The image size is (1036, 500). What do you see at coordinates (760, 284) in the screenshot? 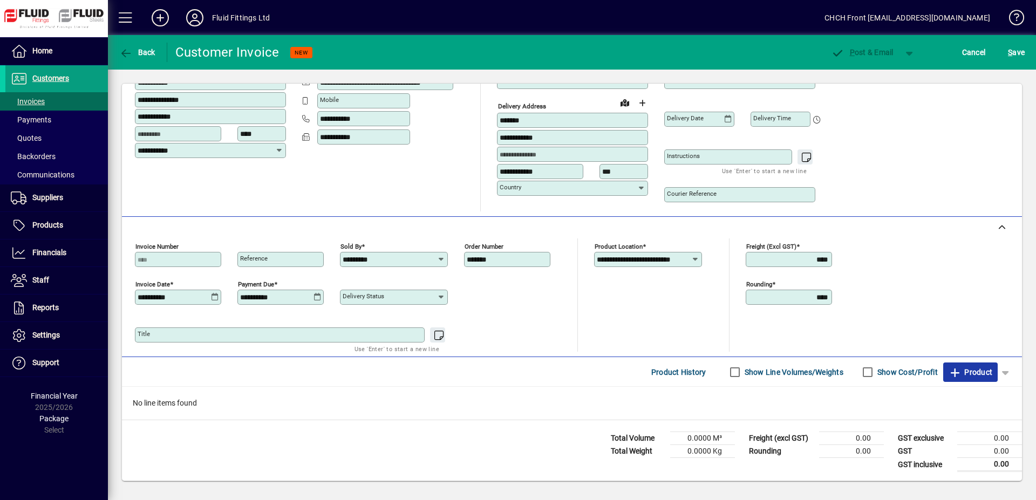
I see `mat-label: Rounding` at bounding box center [760, 284].